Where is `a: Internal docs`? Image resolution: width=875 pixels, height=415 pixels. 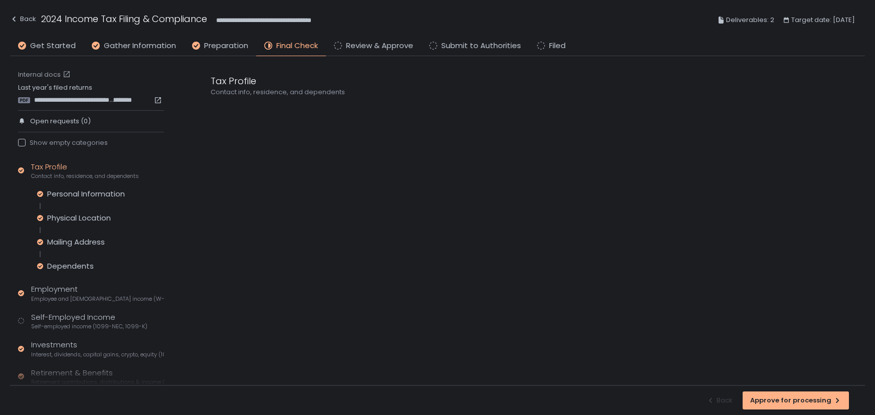 a: Internal docs is located at coordinates (45, 75).